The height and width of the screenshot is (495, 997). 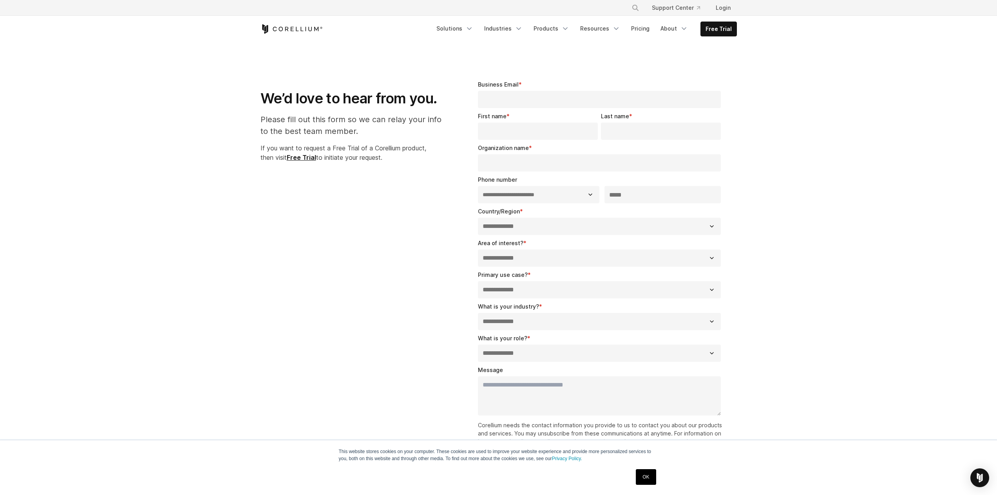 What do you see at coordinates (498, 84) in the screenshot?
I see `span: Business Email` at bounding box center [498, 84].